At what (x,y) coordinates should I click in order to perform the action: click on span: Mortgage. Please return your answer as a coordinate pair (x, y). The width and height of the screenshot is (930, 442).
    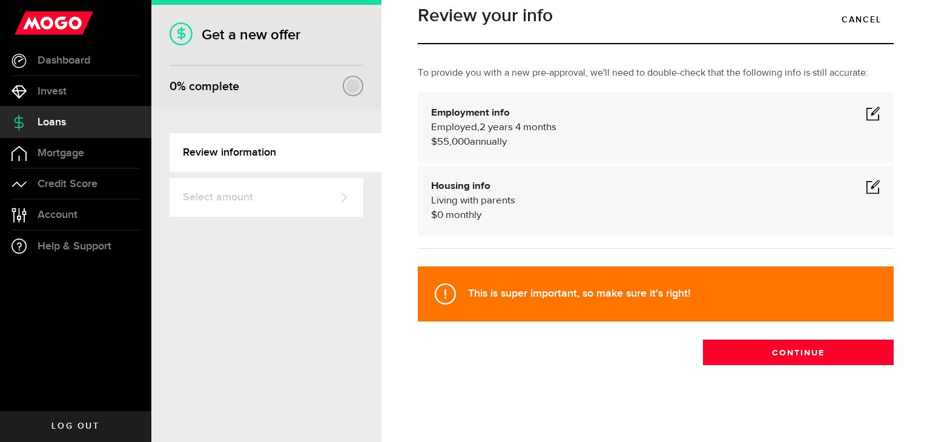
    Looking at the image, I should click on (61, 153).